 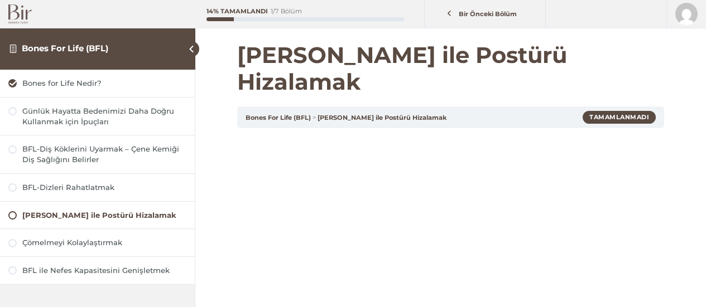 I want to click on span: Bir Önceki Bölüm, so click(x=487, y=14).